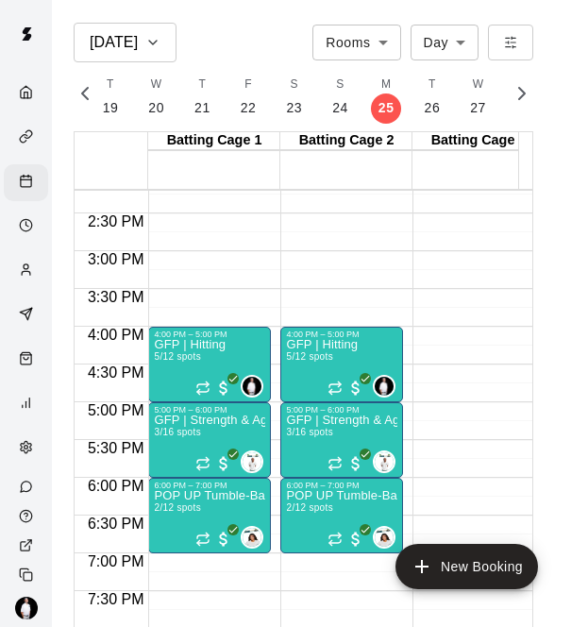  I want to click on button: W27, so click(478, 96).